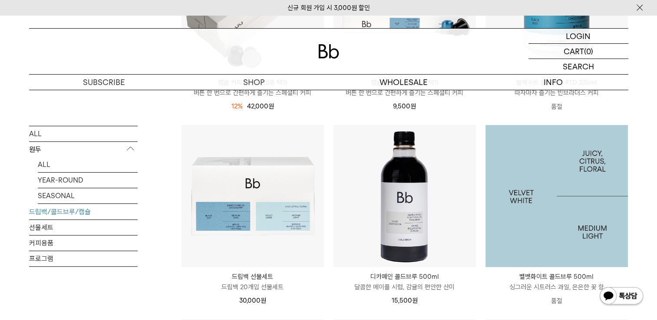 This screenshot has height=320, width=657. What do you see at coordinates (557, 287) in the screenshot?
I see `p: 싱그러운 시트러스 과일, 은은한 꽃 향` at bounding box center [557, 287].